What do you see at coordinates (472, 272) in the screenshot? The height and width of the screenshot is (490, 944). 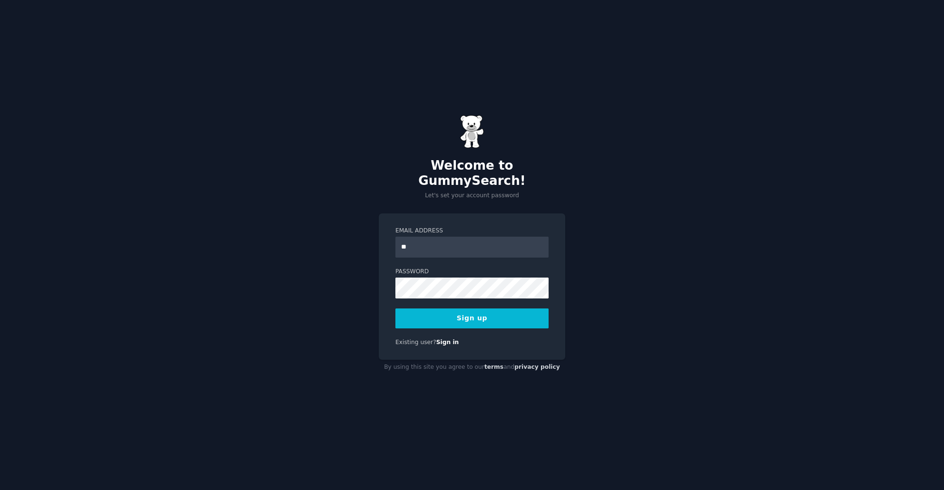 I see `label: Password` at bounding box center [472, 272].